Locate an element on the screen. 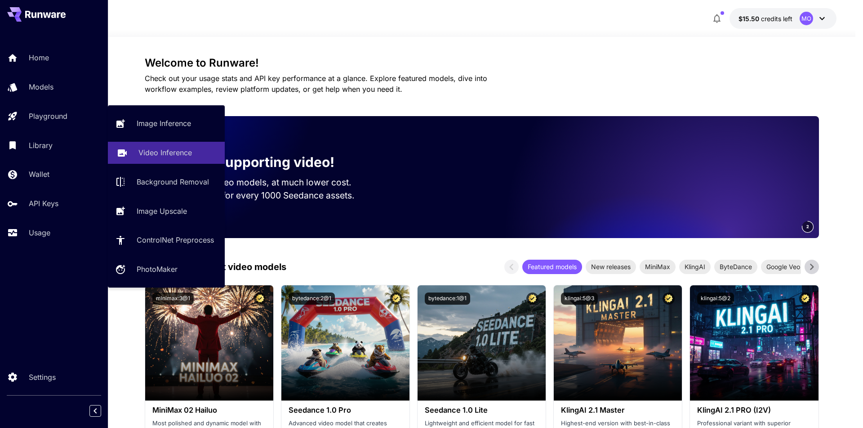 This screenshot has width=863, height=428. a: Image Upscale is located at coordinates (166, 210).